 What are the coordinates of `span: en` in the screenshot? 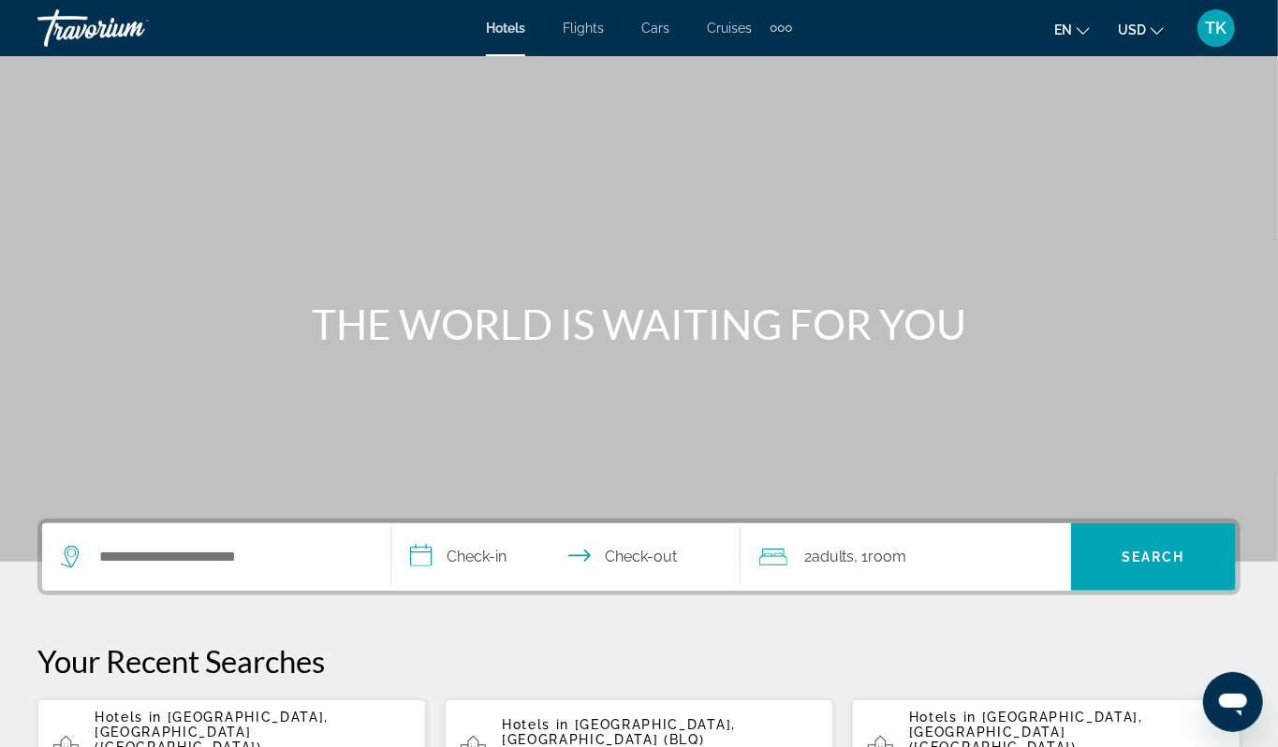 It's located at (1063, 30).